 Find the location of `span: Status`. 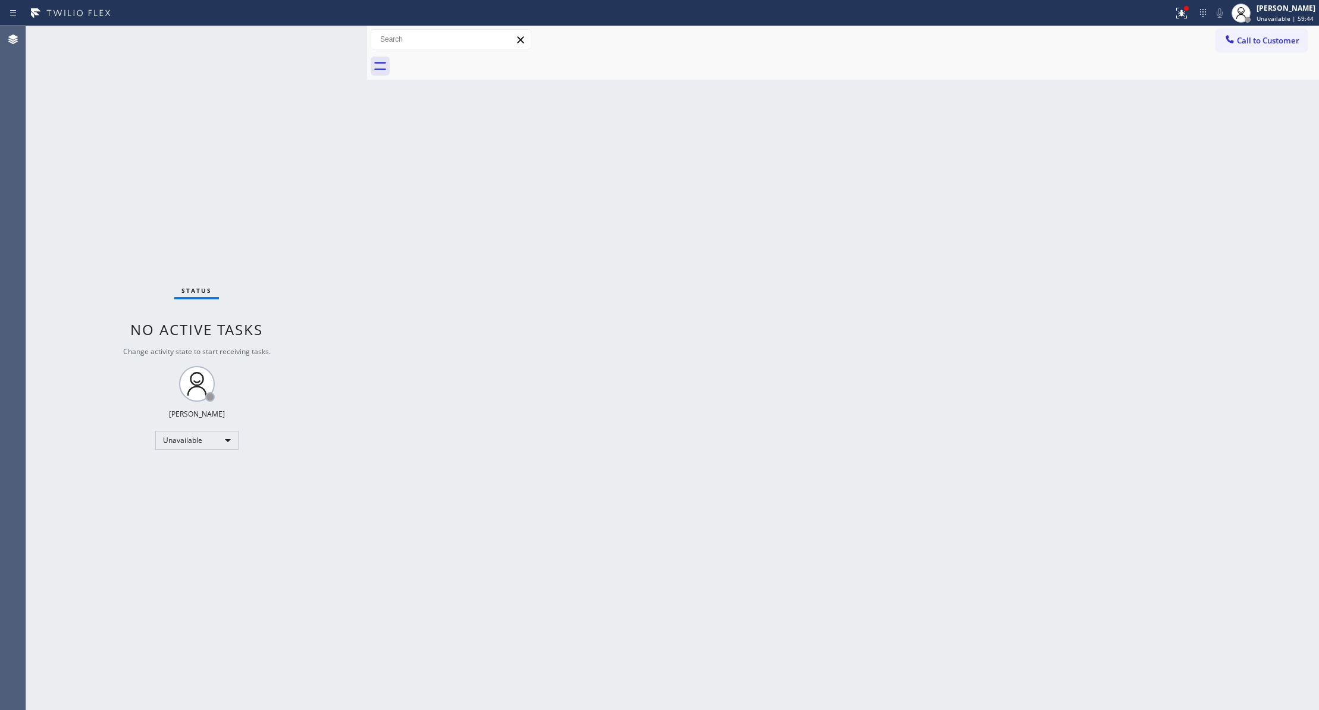

span: Status is located at coordinates (196, 290).